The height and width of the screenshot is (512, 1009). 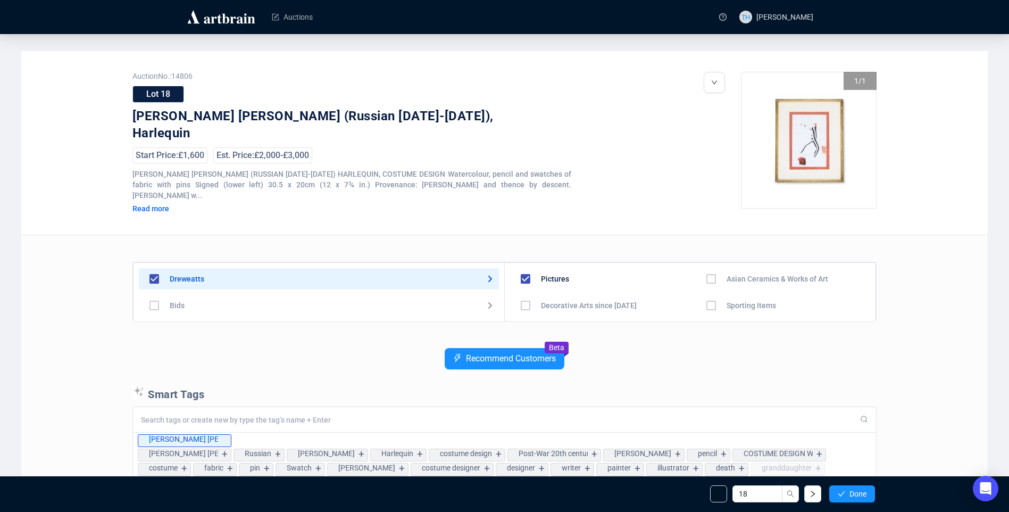 I want to click on a: Auctions, so click(x=292, y=17).